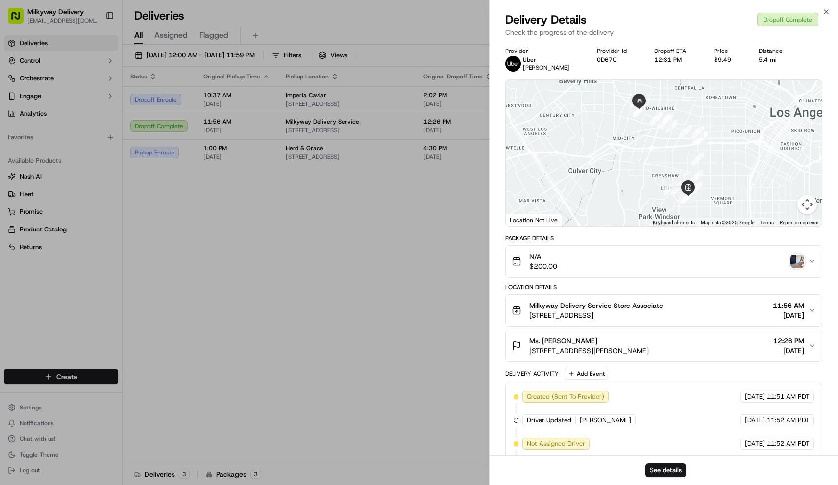  Describe the element at coordinates (524, 220) in the screenshot. I see `img: Google` at that location.